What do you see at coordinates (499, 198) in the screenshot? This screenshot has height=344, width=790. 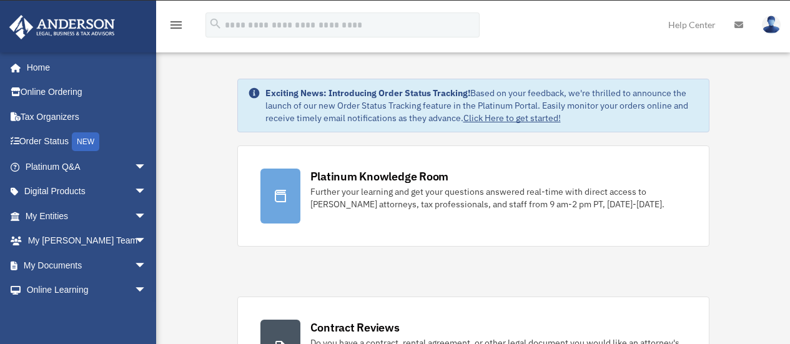 I see `div: Further your learning and get your questions answered real-time with direct access to [PERSON_NAM...` at bounding box center [499, 198].